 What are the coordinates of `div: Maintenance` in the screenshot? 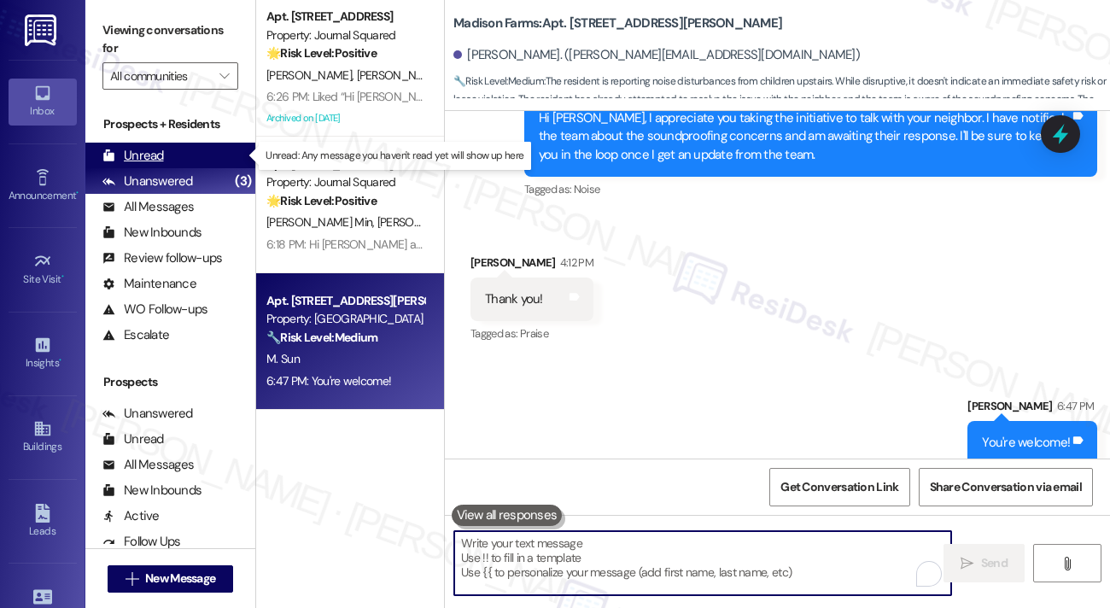 It's located at (149, 283).